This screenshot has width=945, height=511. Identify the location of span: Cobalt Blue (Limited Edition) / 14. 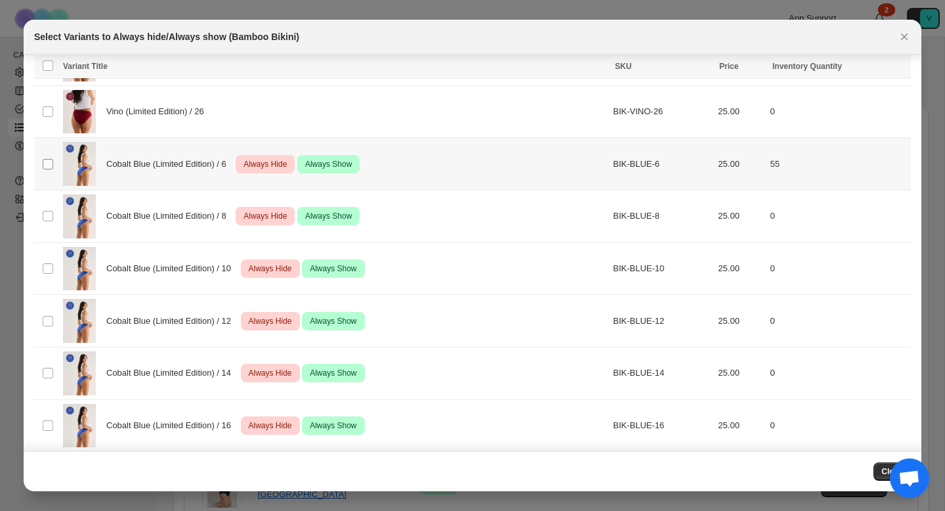
(172, 373).